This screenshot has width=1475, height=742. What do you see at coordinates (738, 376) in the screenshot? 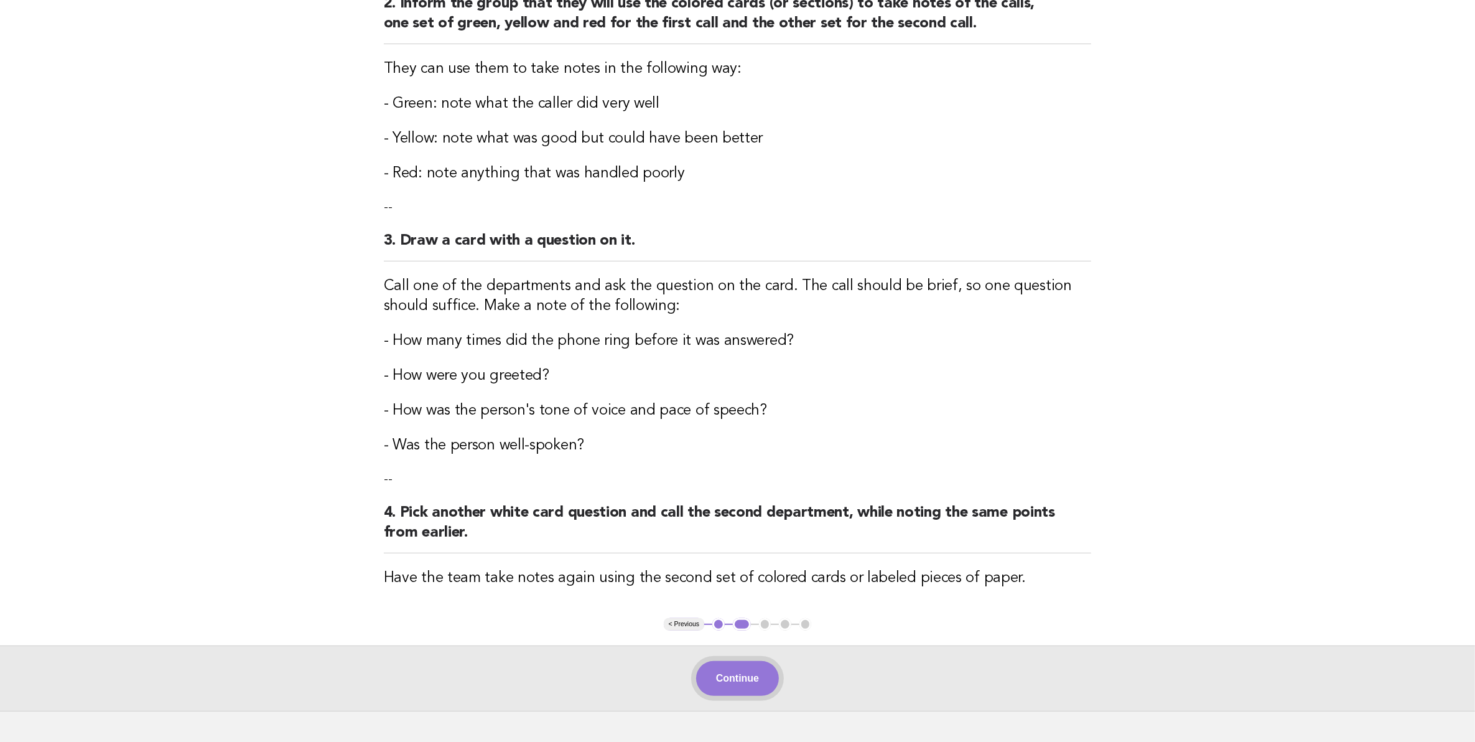
I see `h3: - How were you greeted?` at bounding box center [738, 376].